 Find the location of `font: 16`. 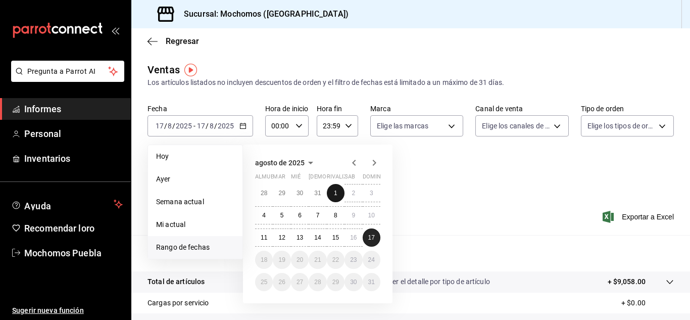

font: 16 is located at coordinates (353, 237).